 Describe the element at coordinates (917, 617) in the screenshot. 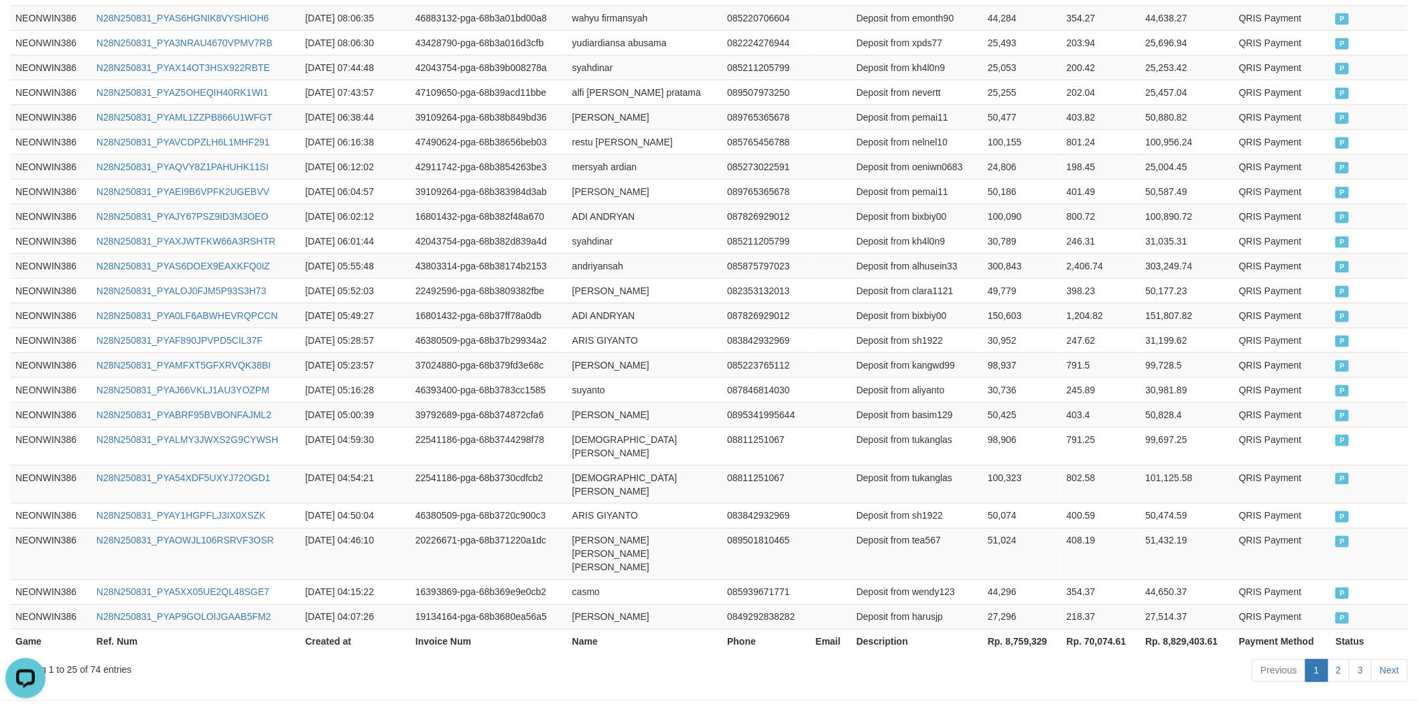

I see `td: Deposit from harusjp` at that location.